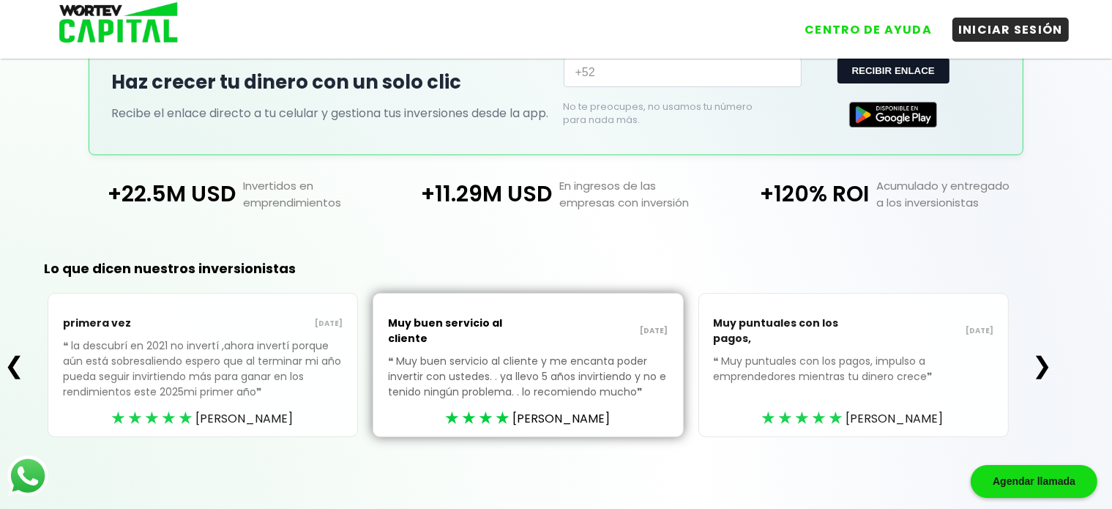  Describe the element at coordinates (868, 29) in the screenshot. I see `button: CENTRO DE AYUDA` at that location.